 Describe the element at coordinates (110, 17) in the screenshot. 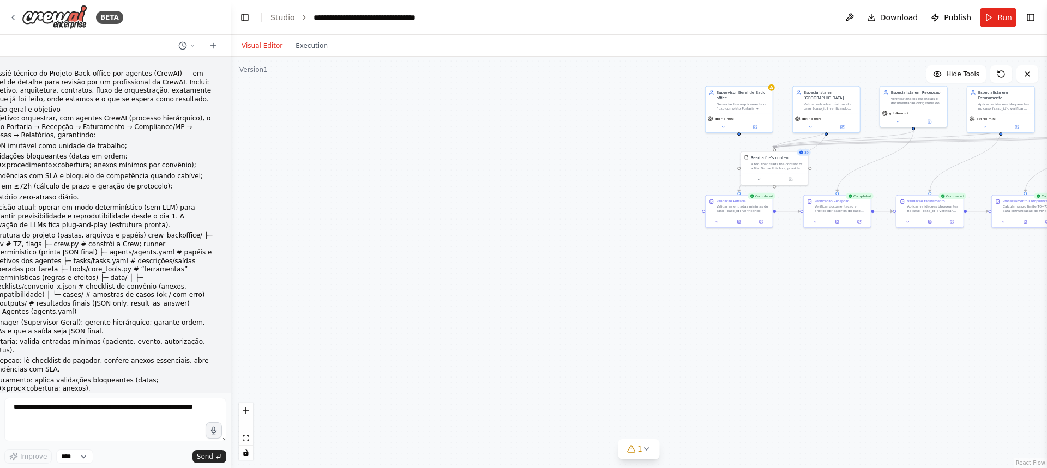

I see `div: BETA` at that location.